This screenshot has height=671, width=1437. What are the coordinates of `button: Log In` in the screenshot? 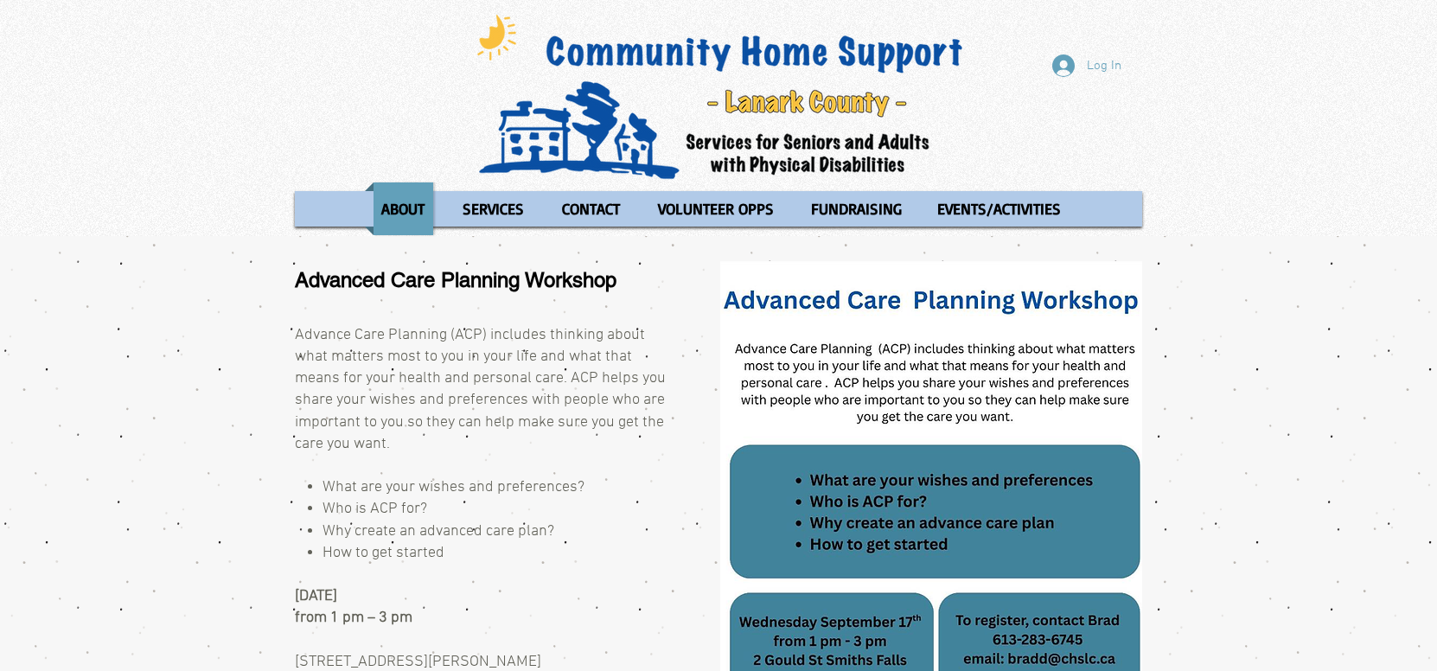 It's located at (1087, 66).